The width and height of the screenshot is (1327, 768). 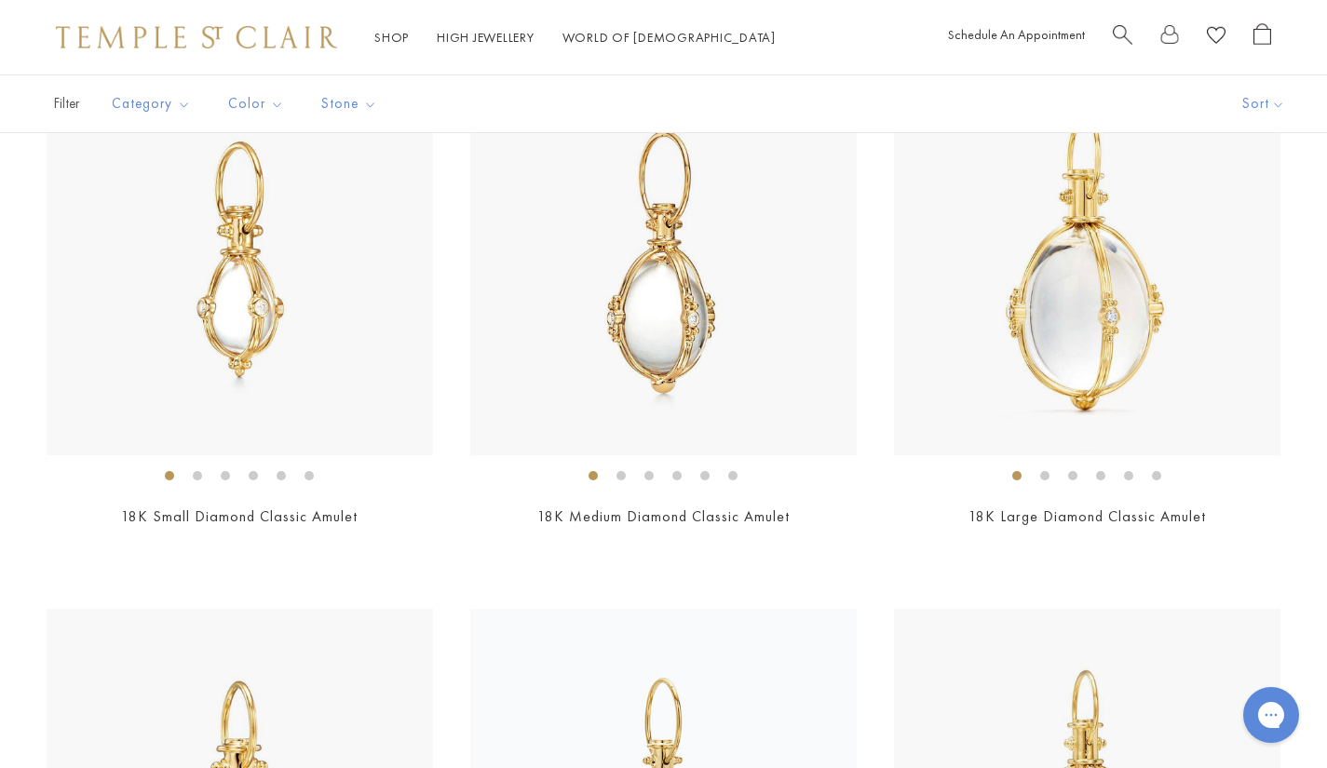 What do you see at coordinates (391, 37) in the screenshot?
I see `a: ShopShop` at bounding box center [391, 37].